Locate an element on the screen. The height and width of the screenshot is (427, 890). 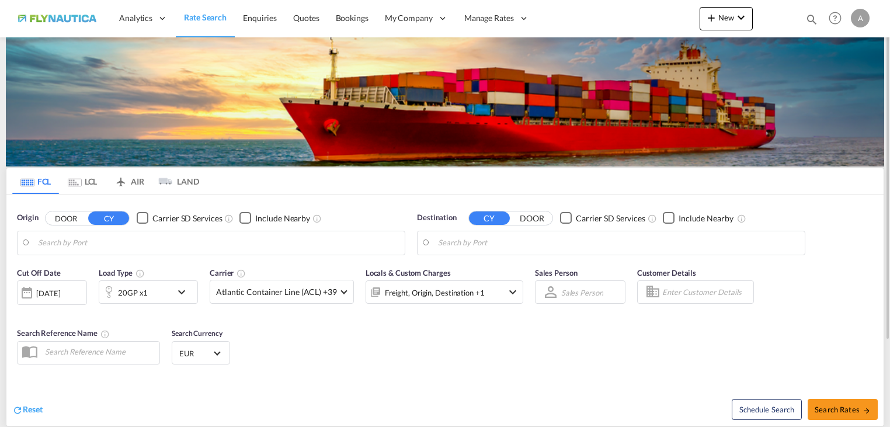
button: Note: By default Schedule search will only considerorigin ports, destination ports and cut off da... is located at coordinates (767, 410).